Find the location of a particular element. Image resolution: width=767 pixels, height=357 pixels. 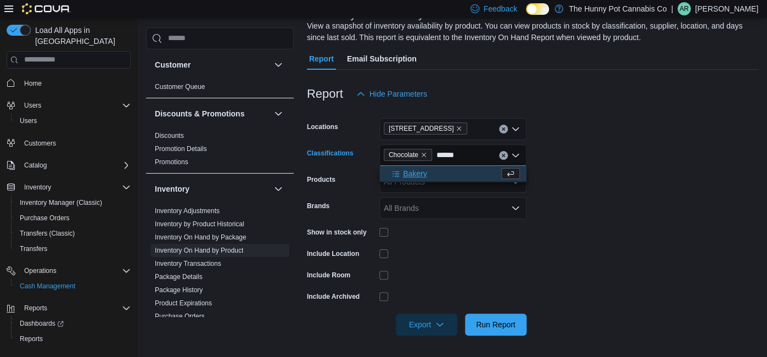

span: Inventory Transactions is located at coordinates (188, 264).